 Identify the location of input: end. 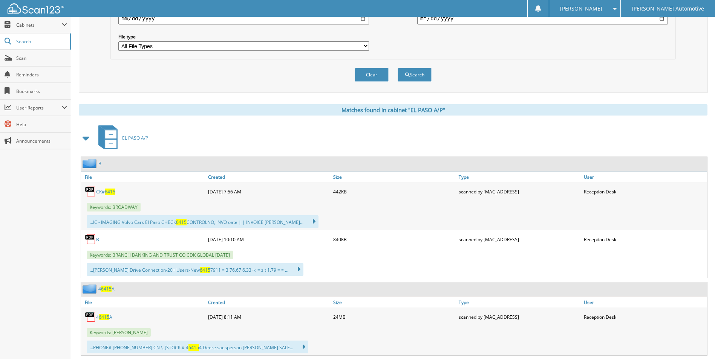
(542, 18).